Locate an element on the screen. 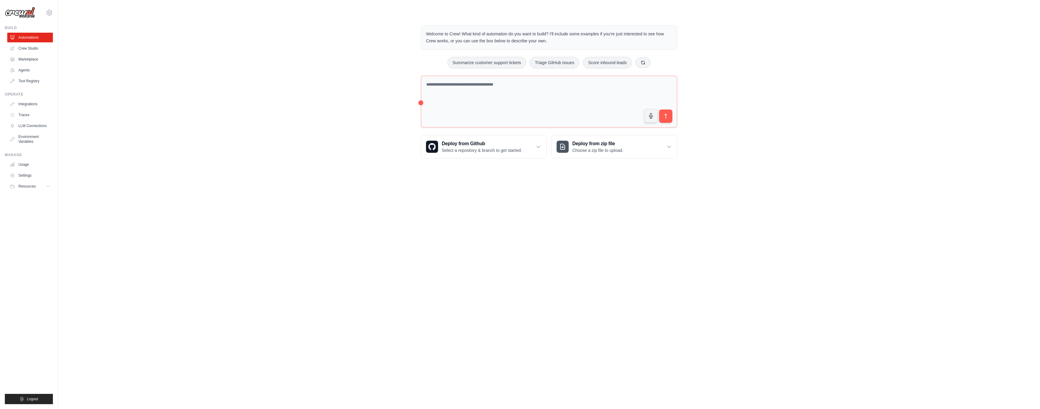  div: Operate is located at coordinates (29, 94).